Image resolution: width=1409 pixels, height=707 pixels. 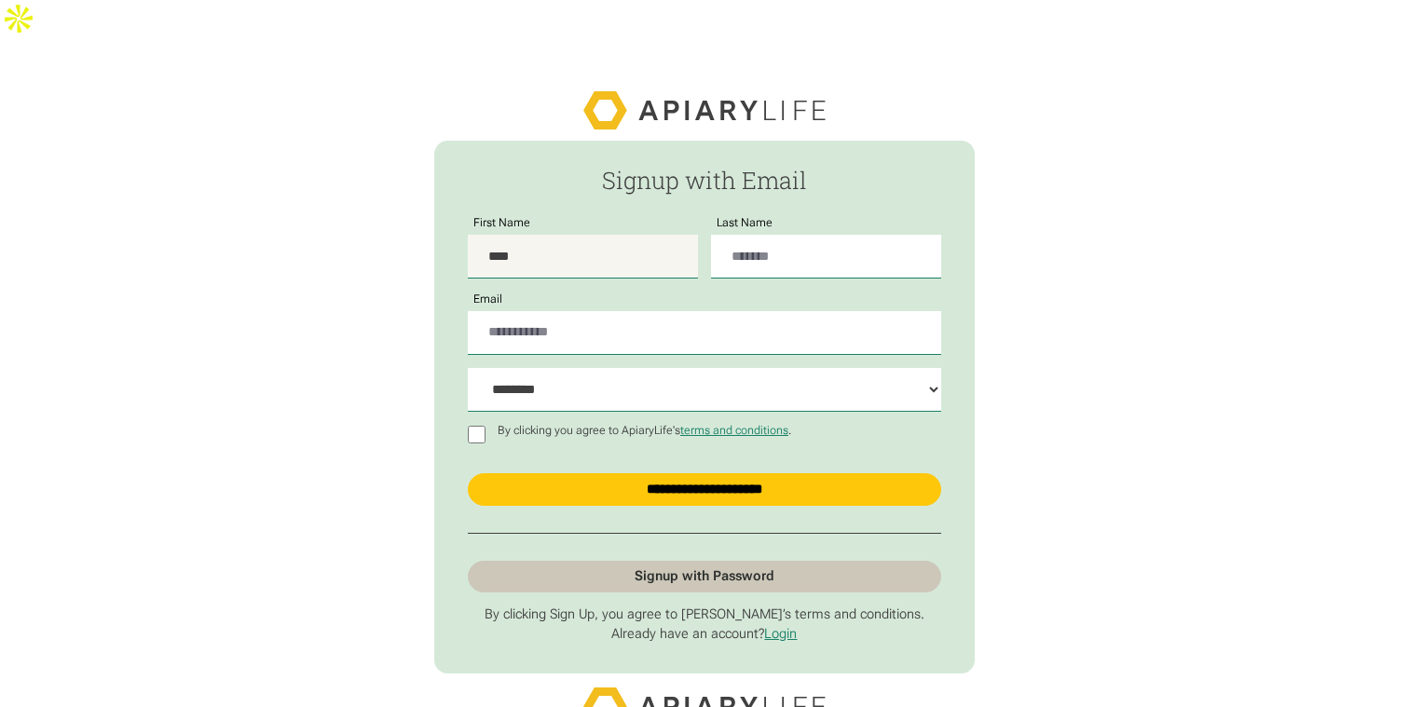 What do you see at coordinates (780, 634) in the screenshot?
I see `a: Login` at bounding box center [780, 634].